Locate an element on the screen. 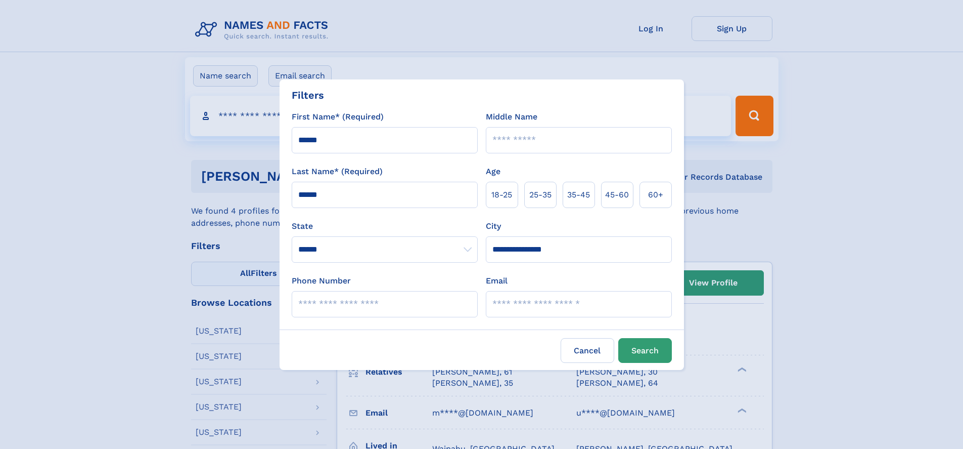 Image resolution: width=963 pixels, height=449 pixels. span: 18‑25 is located at coordinates (502, 195).